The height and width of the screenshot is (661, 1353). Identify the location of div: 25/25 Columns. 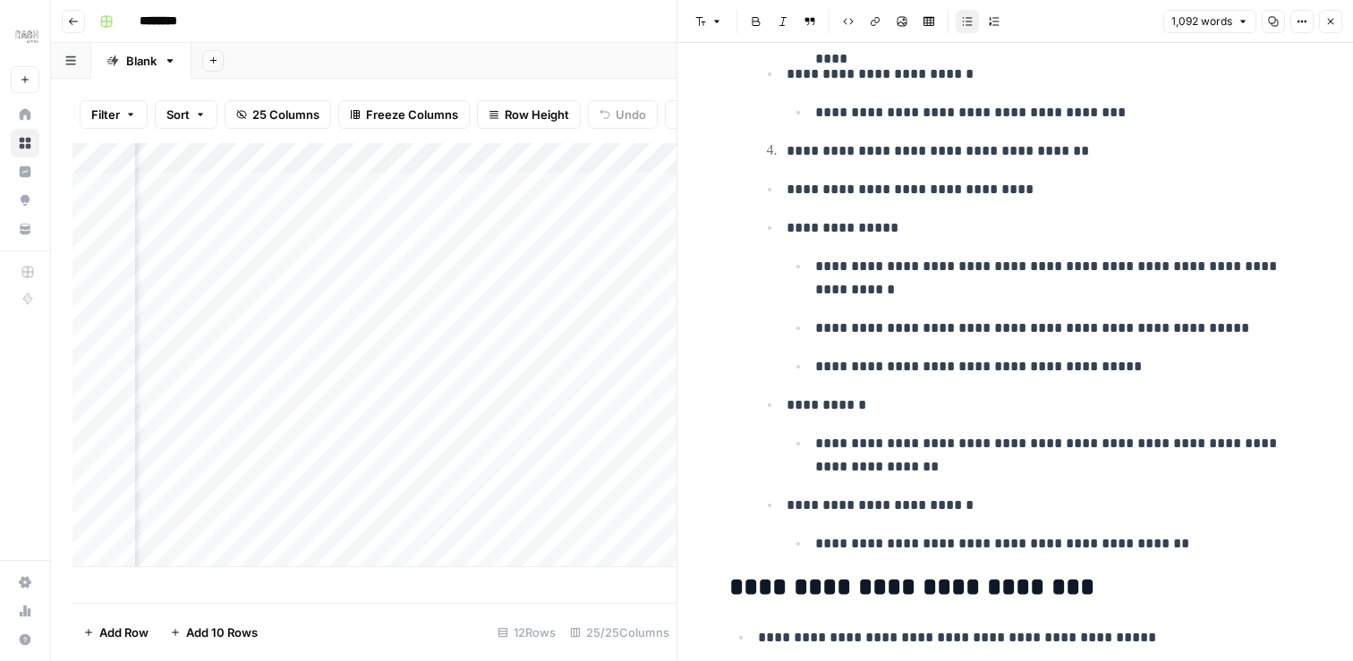
(619, 633).